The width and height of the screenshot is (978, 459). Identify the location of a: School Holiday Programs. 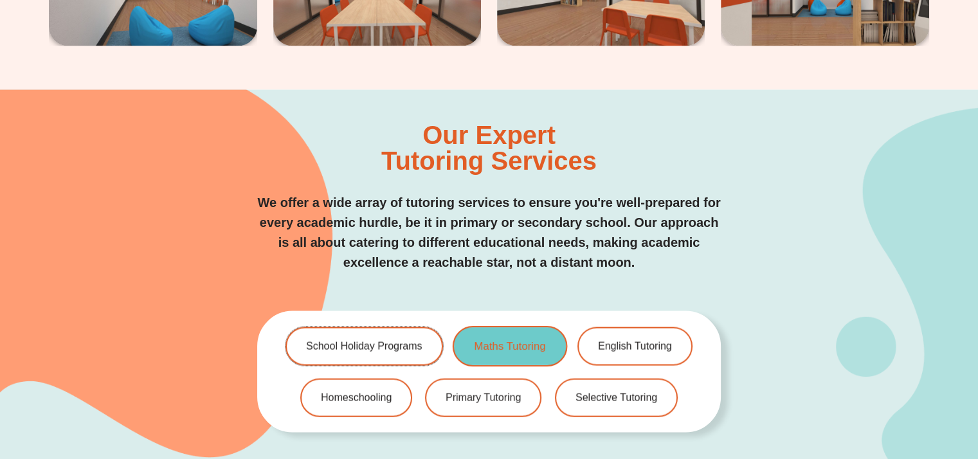
(364, 347).